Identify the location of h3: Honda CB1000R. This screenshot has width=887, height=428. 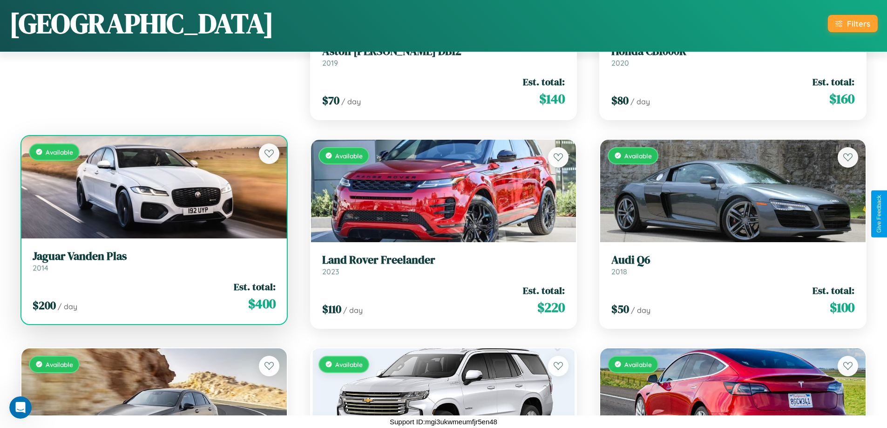
(733, 51).